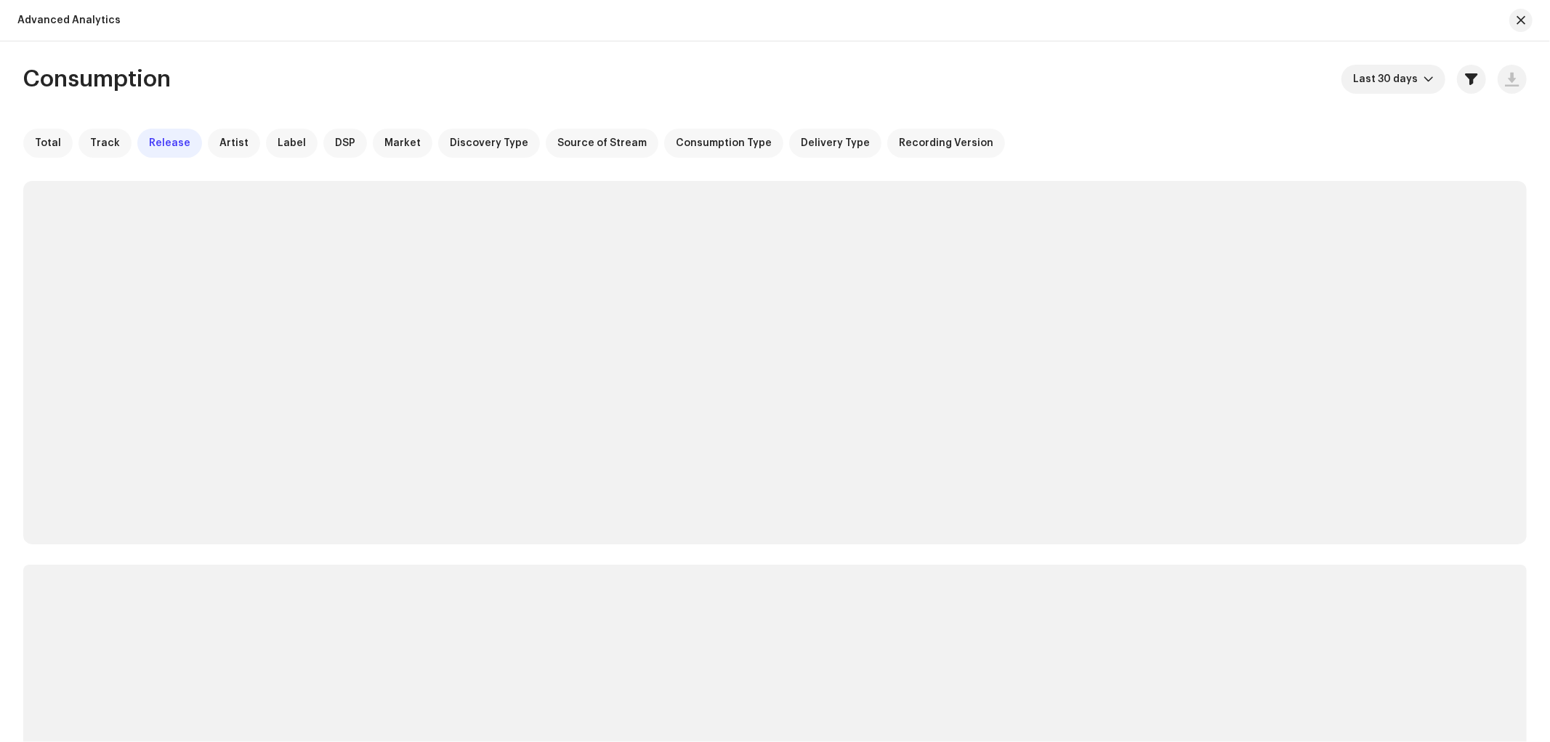  What do you see at coordinates (489, 143) in the screenshot?
I see `span: Discovery Type` at bounding box center [489, 143].